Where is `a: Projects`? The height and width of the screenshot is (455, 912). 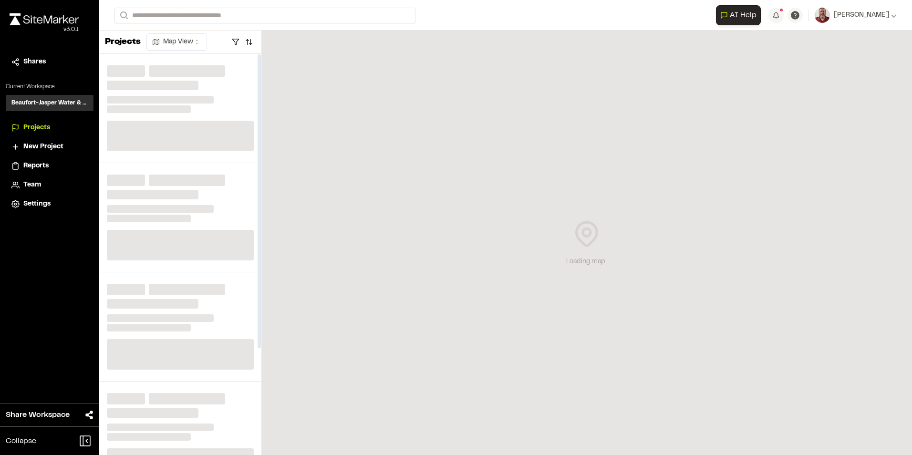
a: Projects is located at coordinates (50, 128).